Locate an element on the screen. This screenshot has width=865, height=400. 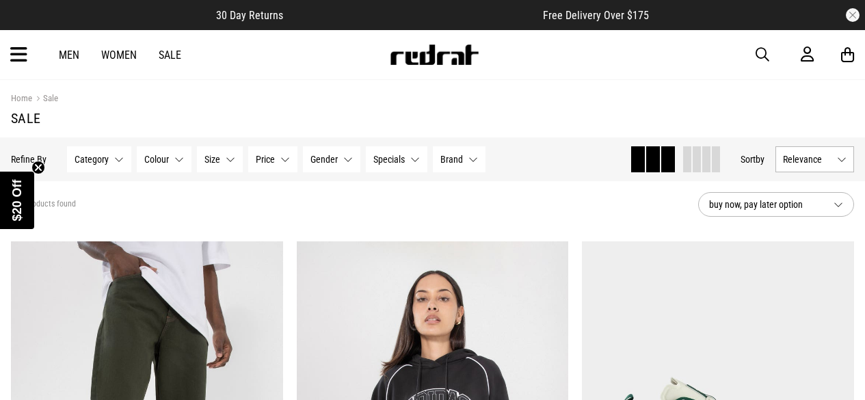
span: 30 Day Returns is located at coordinates (249, 15).